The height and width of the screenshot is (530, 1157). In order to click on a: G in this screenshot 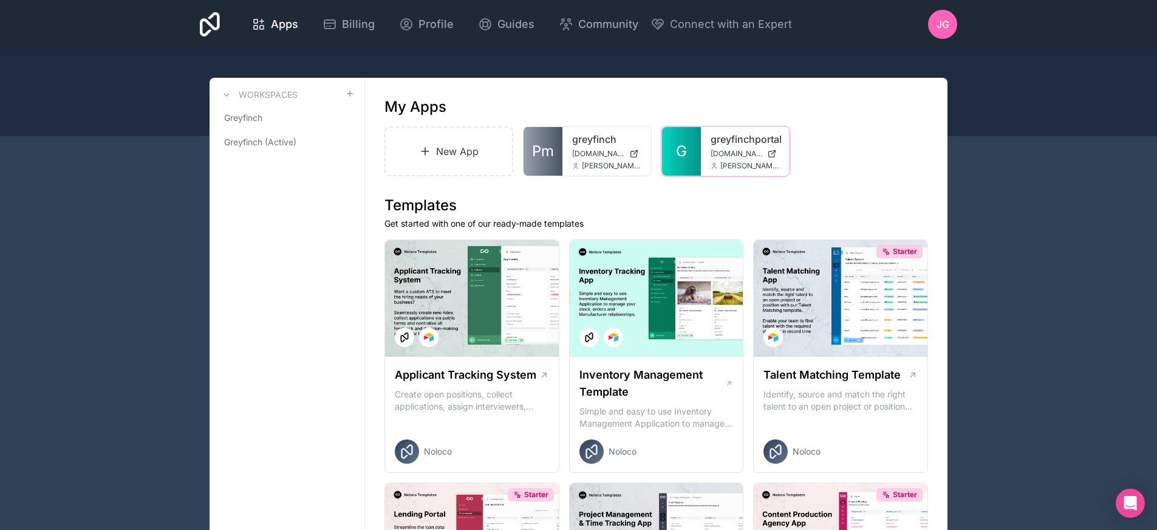, I will do `click(682, 151)`.